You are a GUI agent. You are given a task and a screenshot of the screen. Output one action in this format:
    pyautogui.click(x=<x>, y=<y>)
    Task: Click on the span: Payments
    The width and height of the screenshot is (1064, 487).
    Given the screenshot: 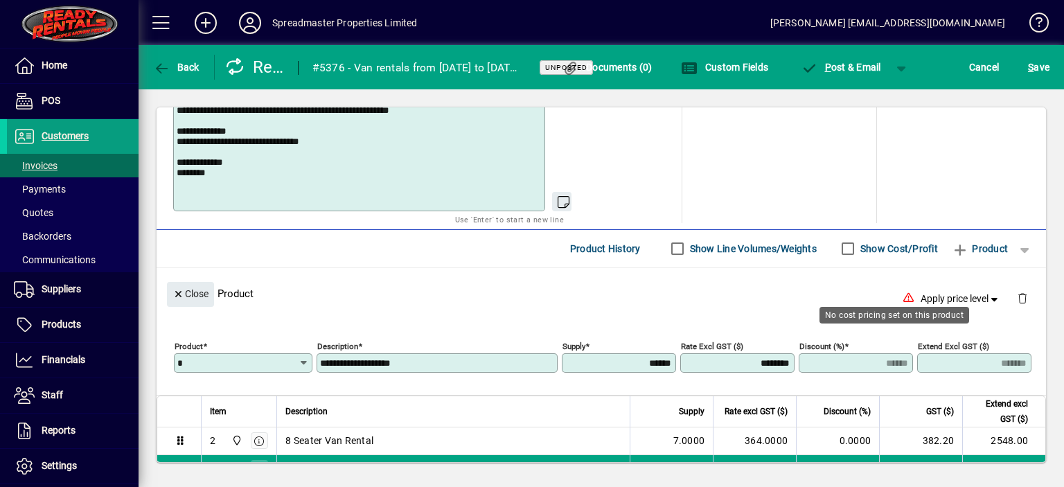 What is the action you would take?
    pyautogui.click(x=39, y=189)
    